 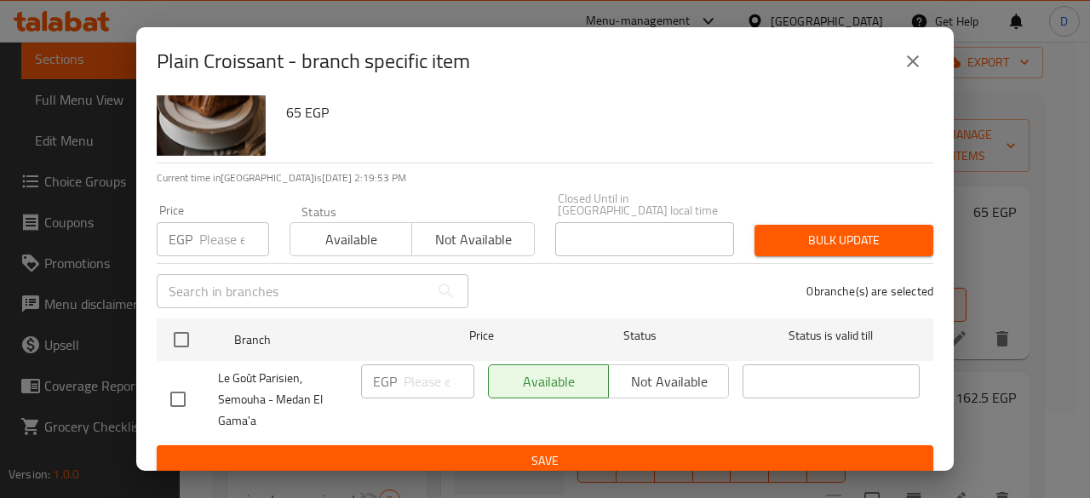 I want to click on span: Status, so click(x=640, y=336).